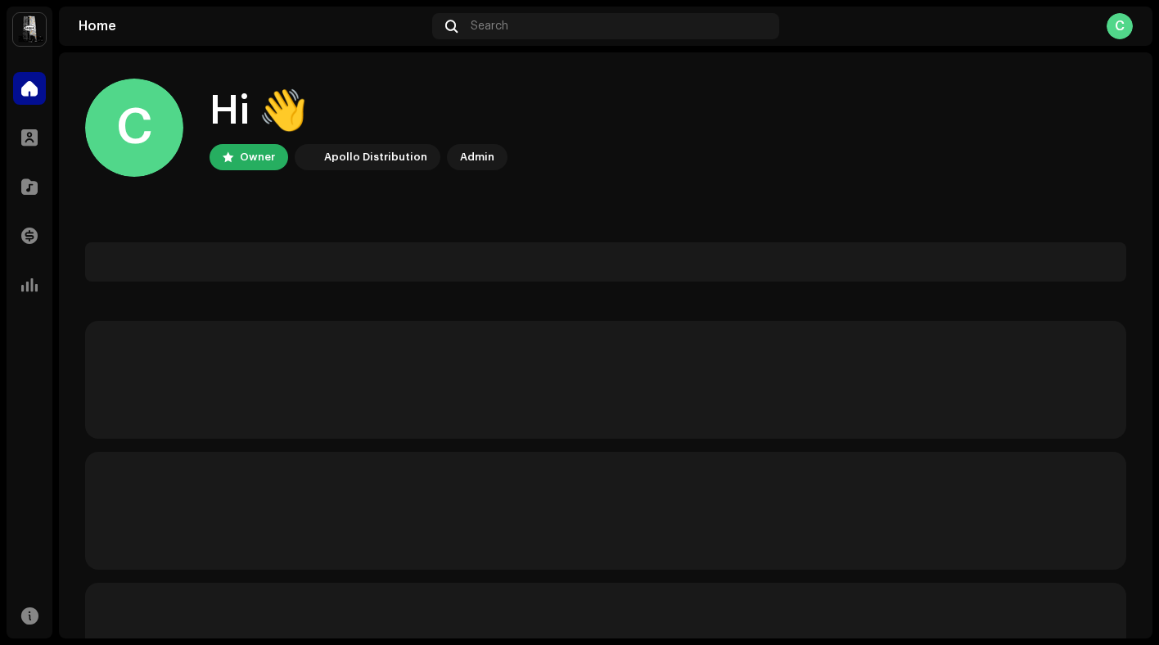  Describe the element at coordinates (477, 157) in the screenshot. I see `div: Admin` at that location.